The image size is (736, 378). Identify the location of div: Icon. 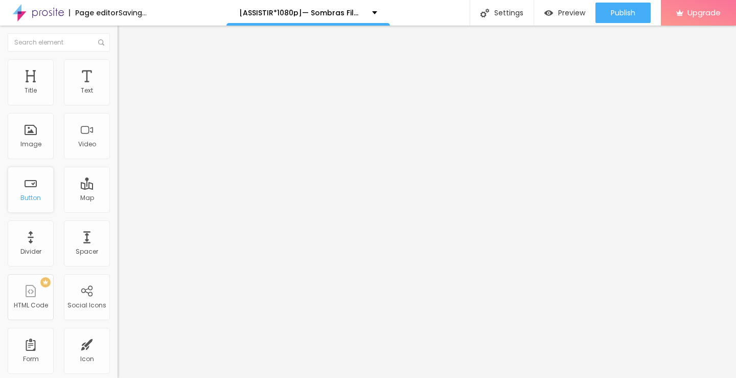
(87, 359).